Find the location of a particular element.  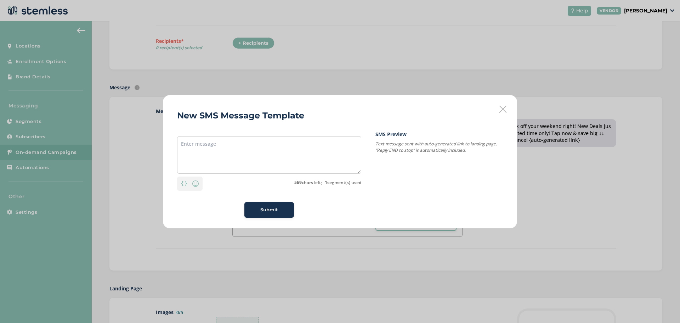

label: chars left; is located at coordinates (308, 182).